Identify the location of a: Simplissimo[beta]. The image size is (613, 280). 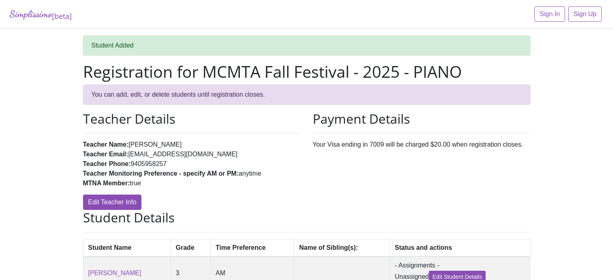
(41, 14).